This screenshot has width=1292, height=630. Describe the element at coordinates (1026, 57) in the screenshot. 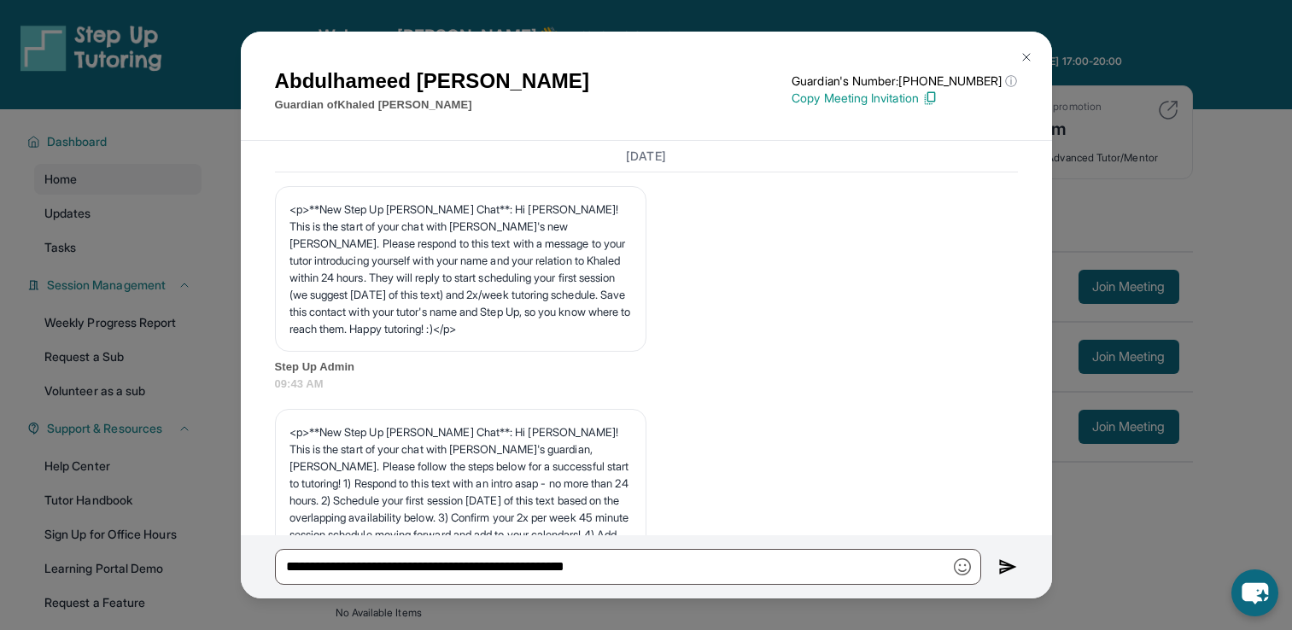

I see `img: Close Icon` at that location.